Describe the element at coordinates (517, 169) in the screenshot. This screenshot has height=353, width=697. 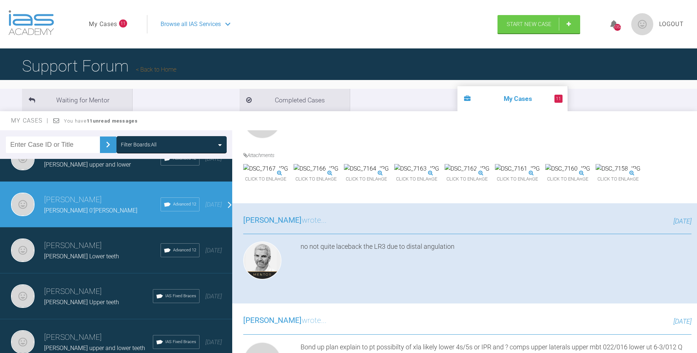
I see `img: DSC_7161.JPG` at that location.